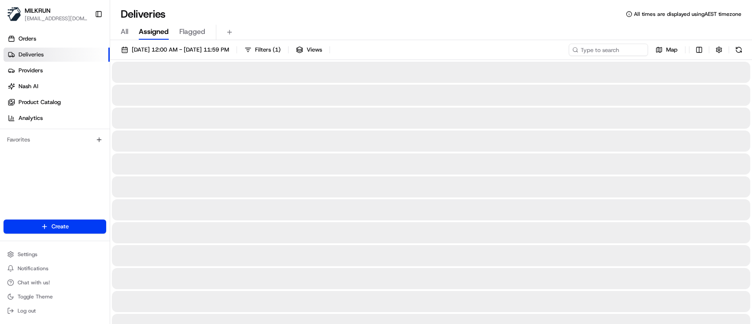 This screenshot has width=752, height=324. Describe the element at coordinates (143, 14) in the screenshot. I see `h1: Deliveries` at that location.